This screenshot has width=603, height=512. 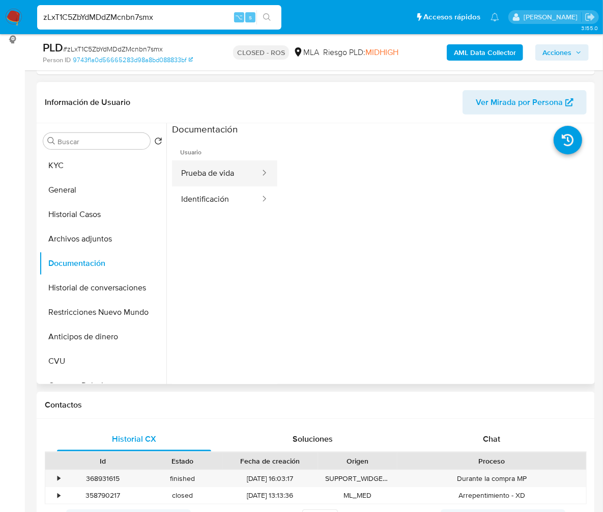 I want to click on div: Fecha de creación, so click(x=270, y=461).